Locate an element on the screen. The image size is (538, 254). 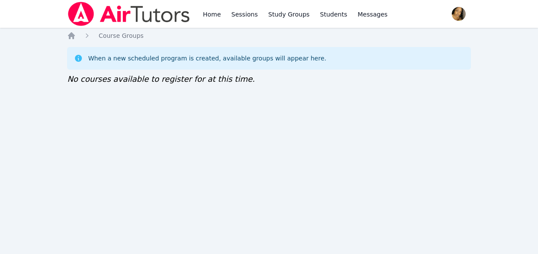
nav: Breadcrumb is located at coordinates (269, 36).